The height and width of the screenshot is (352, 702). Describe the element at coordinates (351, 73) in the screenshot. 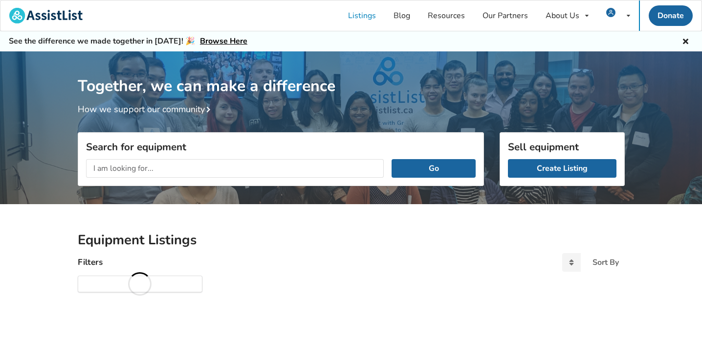

I see `h1: Together, we can make a difference` at that location.